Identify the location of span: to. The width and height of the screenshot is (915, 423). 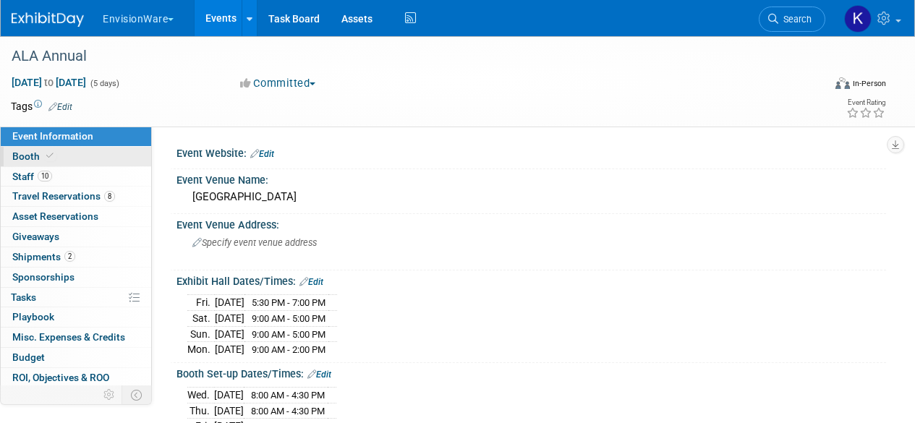
(48, 82).